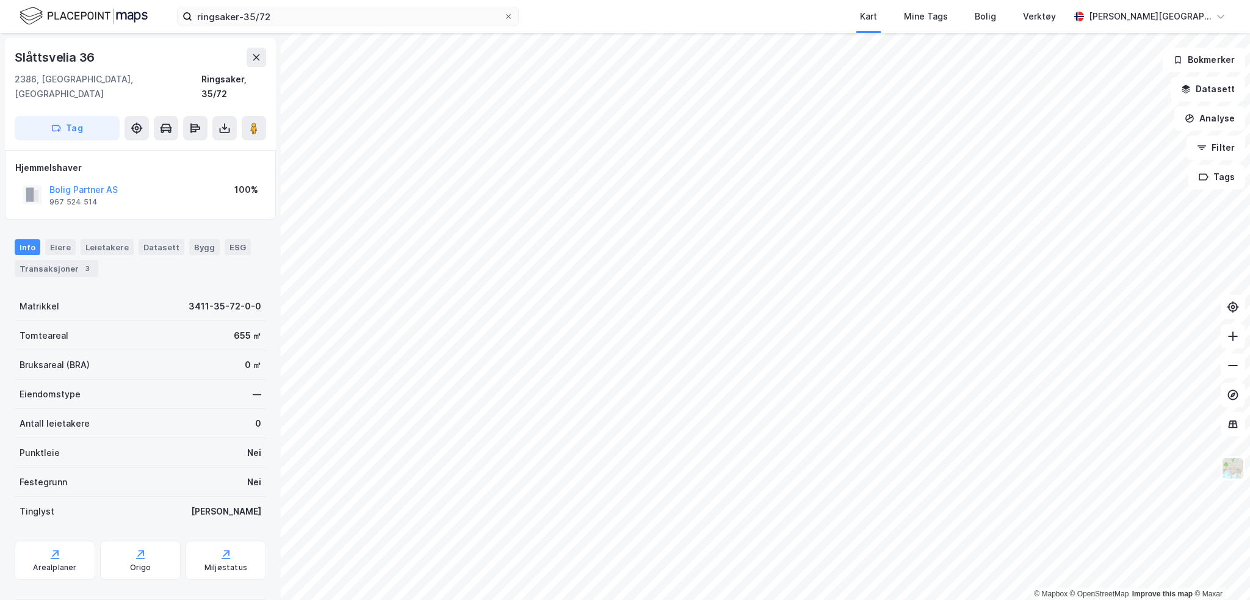 This screenshot has height=600, width=1250. What do you see at coordinates (246, 190) in the screenshot?
I see `div: 100%` at bounding box center [246, 190].